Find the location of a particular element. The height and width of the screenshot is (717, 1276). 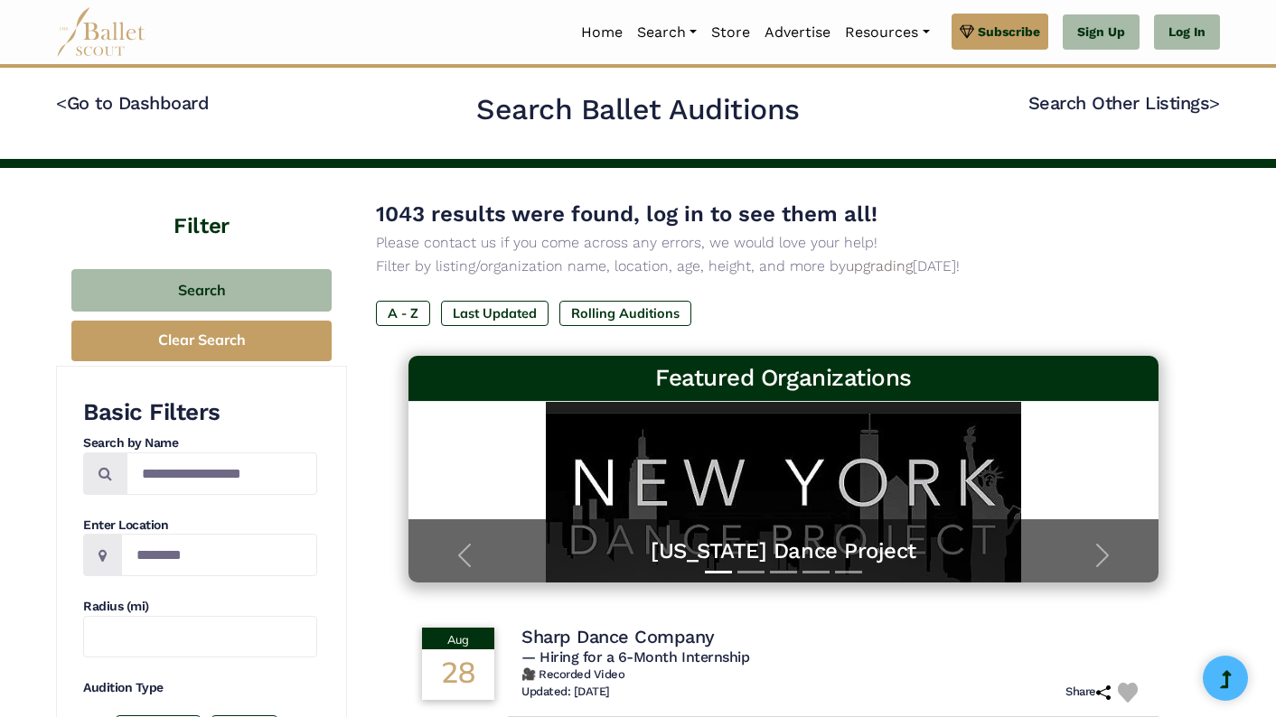

h4: Search by Name is located at coordinates (200, 444).